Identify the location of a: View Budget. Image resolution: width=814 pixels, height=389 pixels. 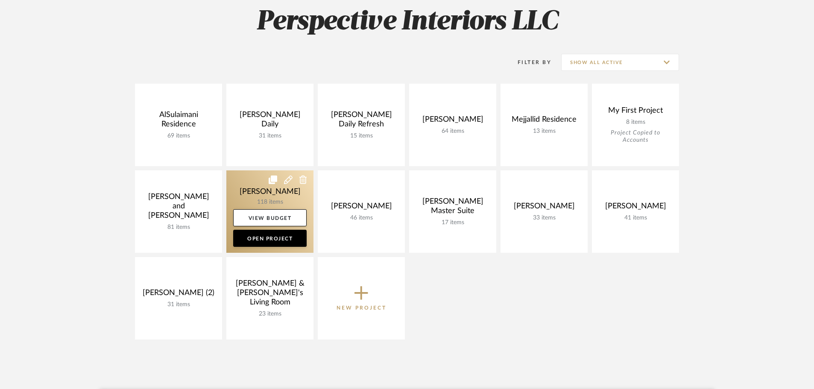
(270, 218).